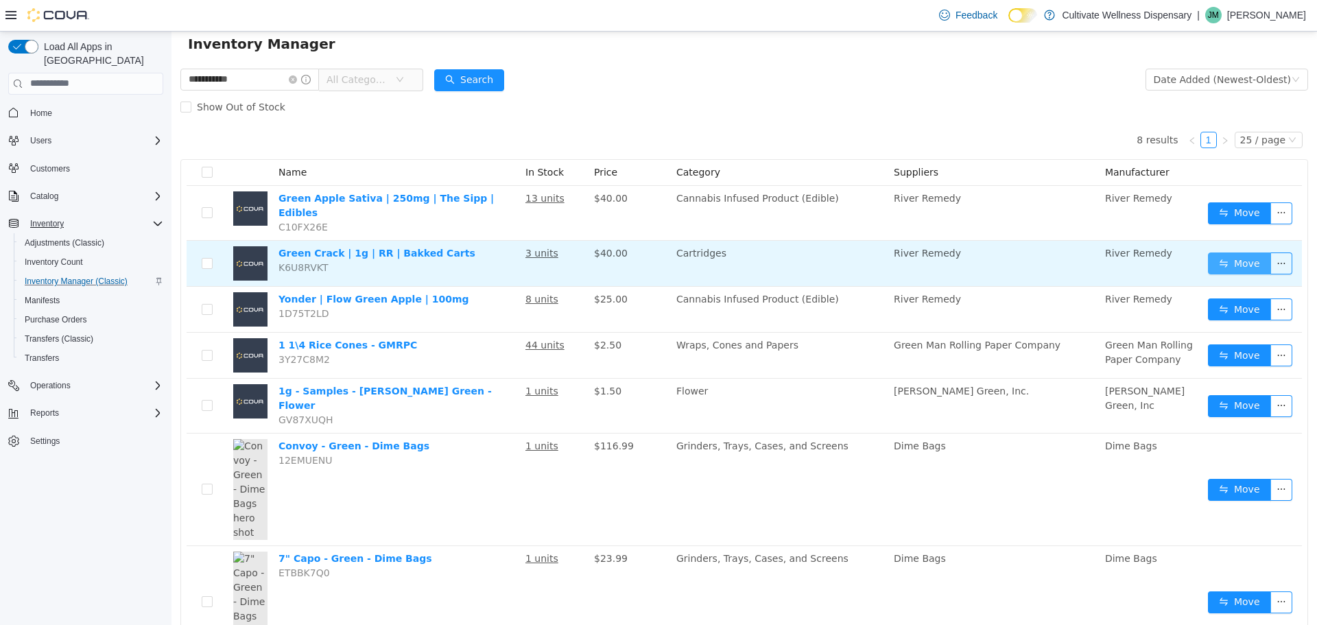 The image size is (1317, 625). What do you see at coordinates (1021, 109) in the screenshot?
I see `i: icon: left` at bounding box center [1021, 109].